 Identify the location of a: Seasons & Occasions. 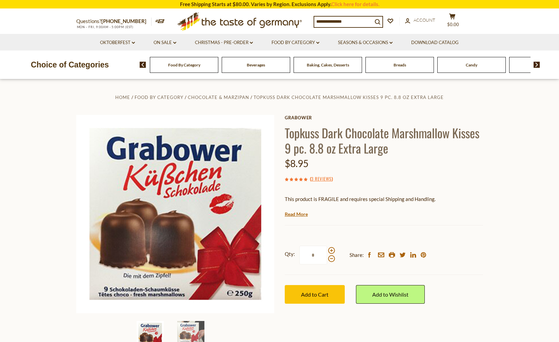
(365, 43).